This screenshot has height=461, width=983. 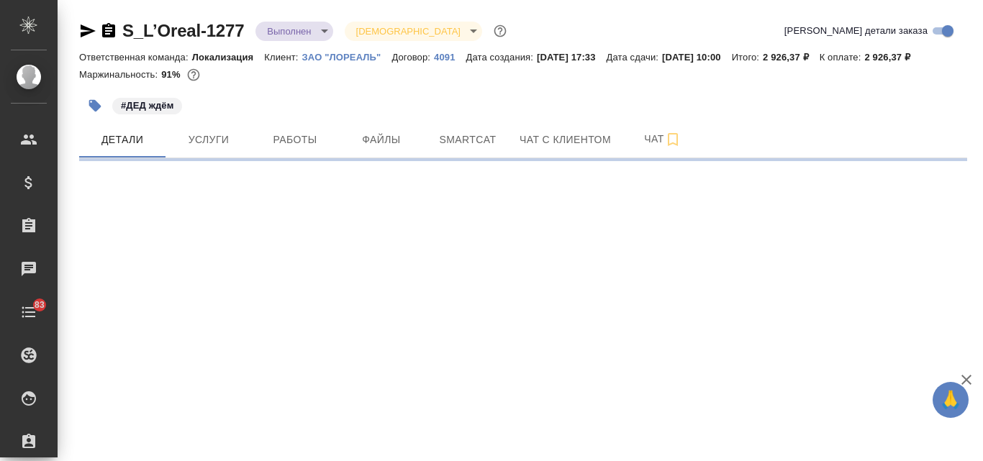 What do you see at coordinates (450, 57) in the screenshot?
I see `p: 4091` at bounding box center [450, 57].